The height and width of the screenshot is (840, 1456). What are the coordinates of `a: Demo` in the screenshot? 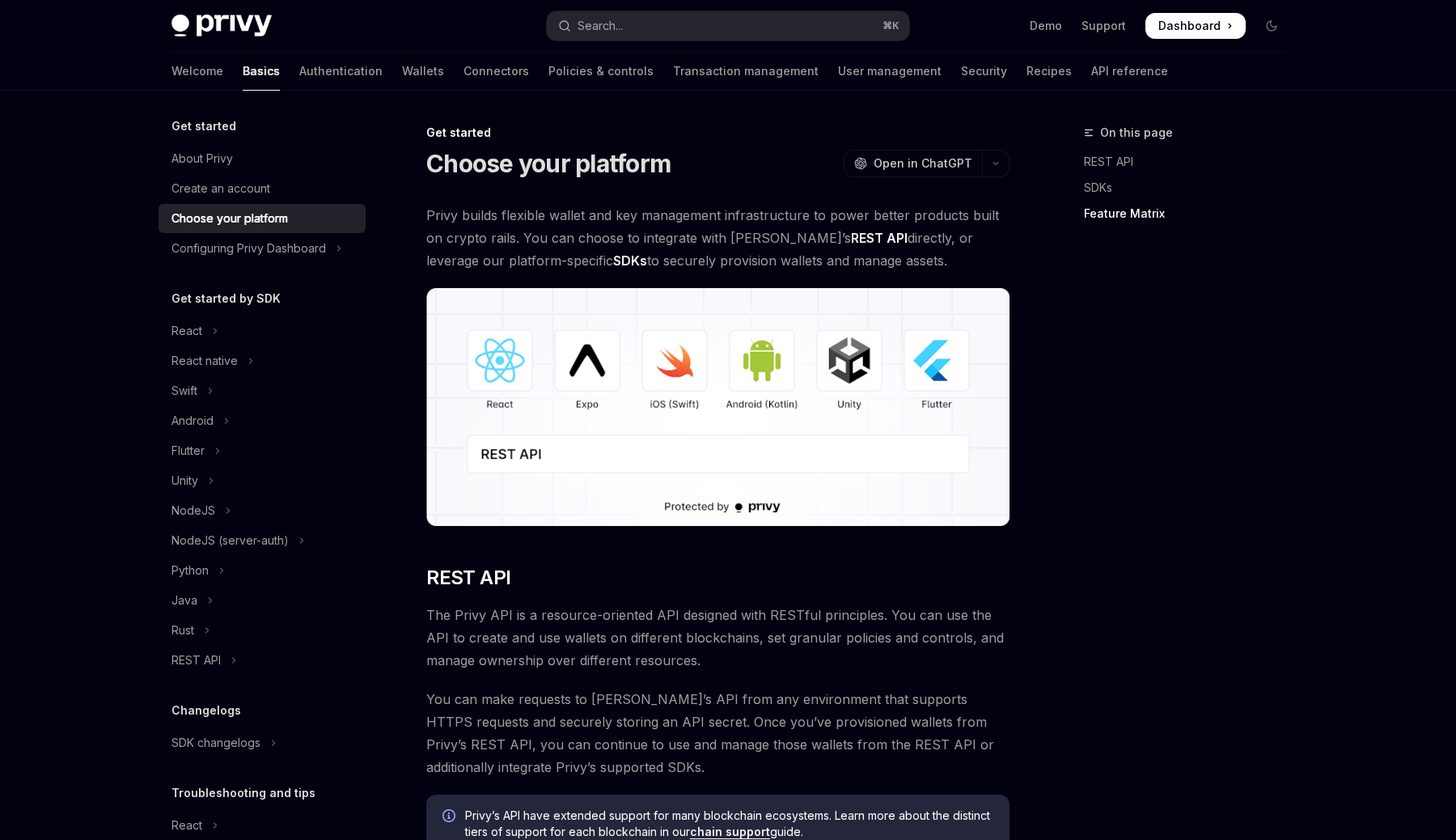 It's located at (1046, 25).